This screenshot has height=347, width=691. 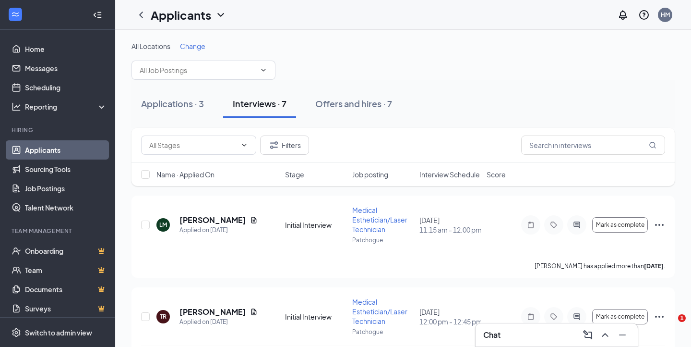 What do you see at coordinates (665, 14) in the screenshot?
I see `div: HM` at bounding box center [665, 14].